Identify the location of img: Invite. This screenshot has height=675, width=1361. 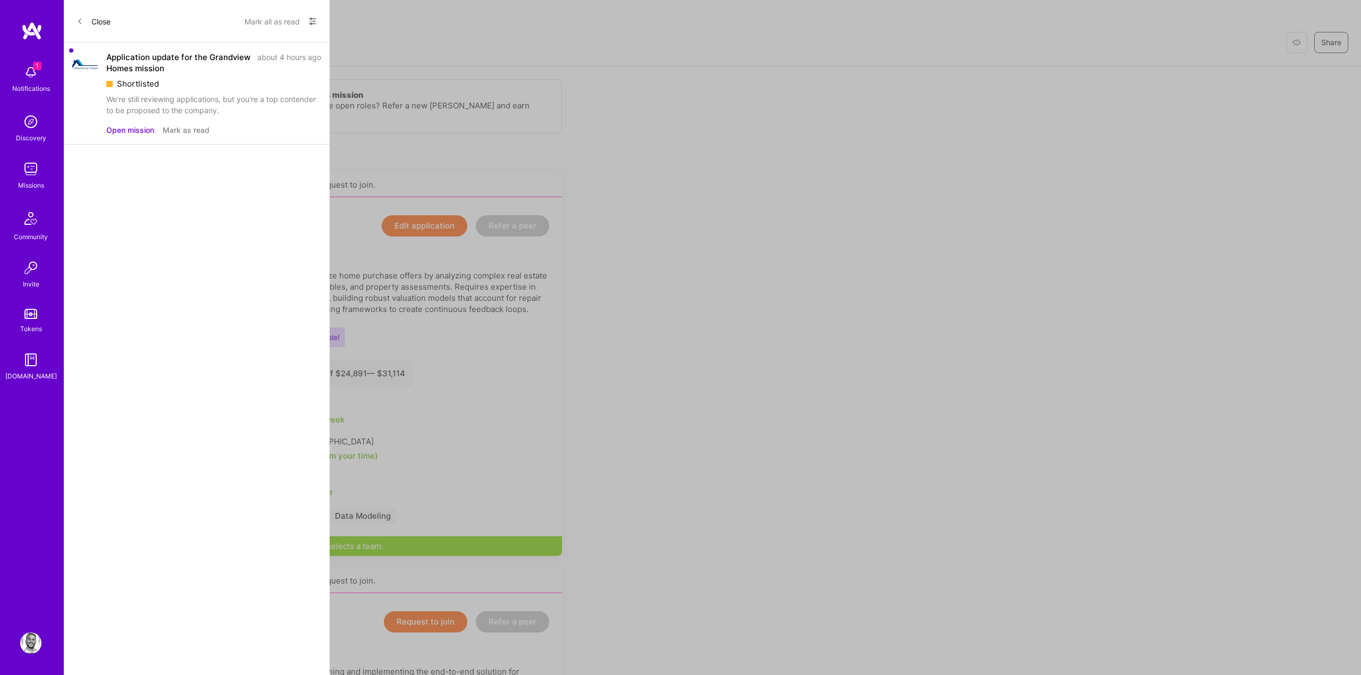
(31, 268).